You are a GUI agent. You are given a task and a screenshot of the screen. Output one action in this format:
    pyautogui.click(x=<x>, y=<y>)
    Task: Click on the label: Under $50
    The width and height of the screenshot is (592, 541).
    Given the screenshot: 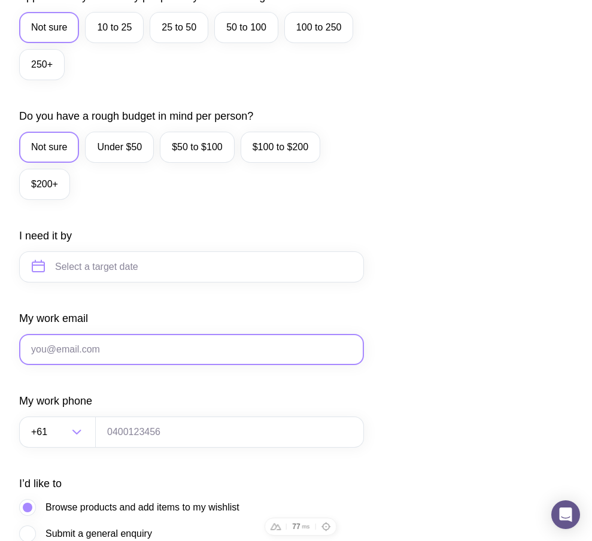 What is the action you would take?
    pyautogui.click(x=119, y=147)
    